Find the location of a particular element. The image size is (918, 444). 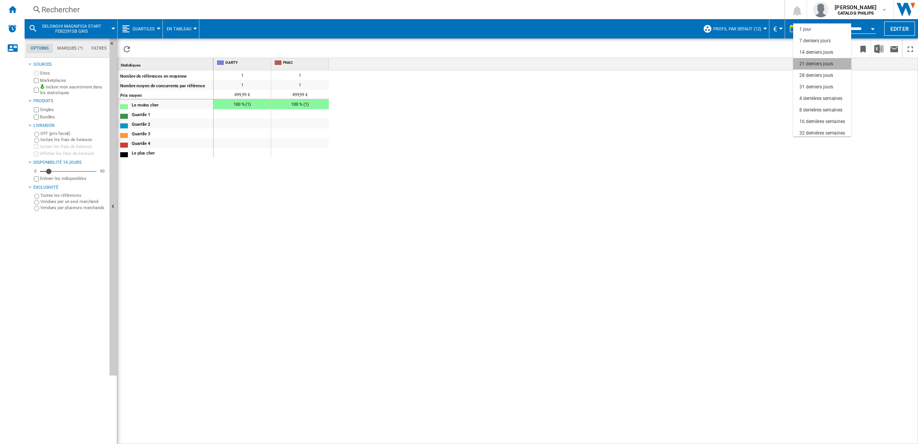

div: 31 derniers jours is located at coordinates (816, 87).